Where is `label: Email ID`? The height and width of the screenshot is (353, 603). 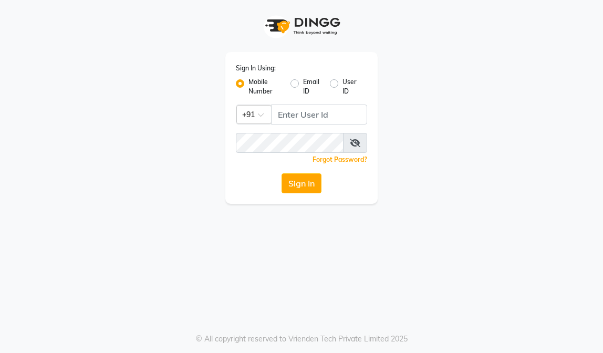 label: Email ID is located at coordinates (312, 87).